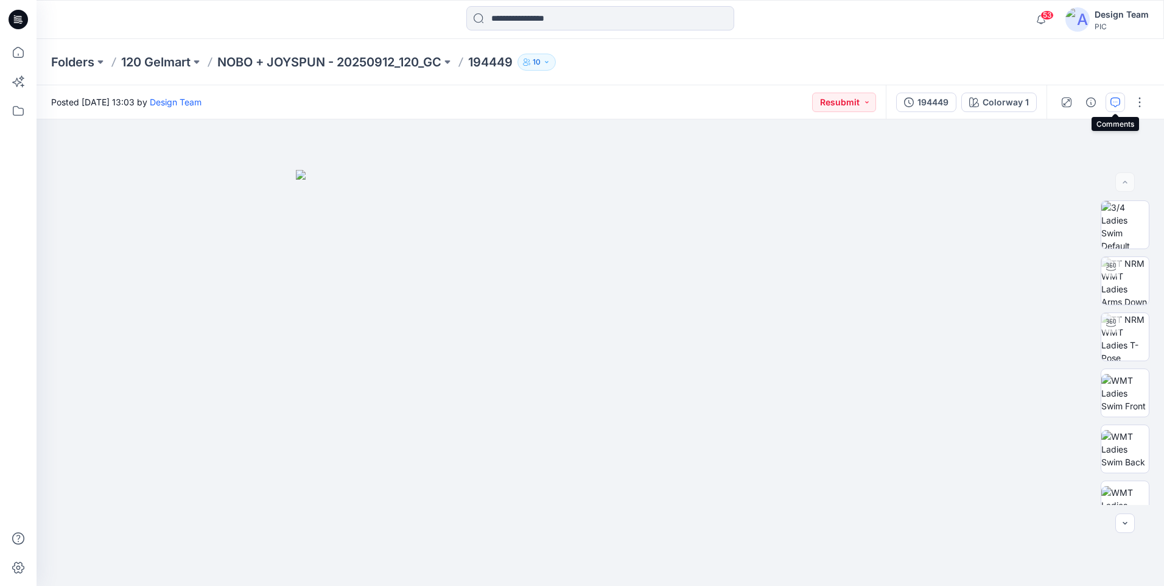 Image resolution: width=1164 pixels, height=586 pixels. I want to click on img: TT NRM WMT Ladies T-Pose, so click(1125, 337).